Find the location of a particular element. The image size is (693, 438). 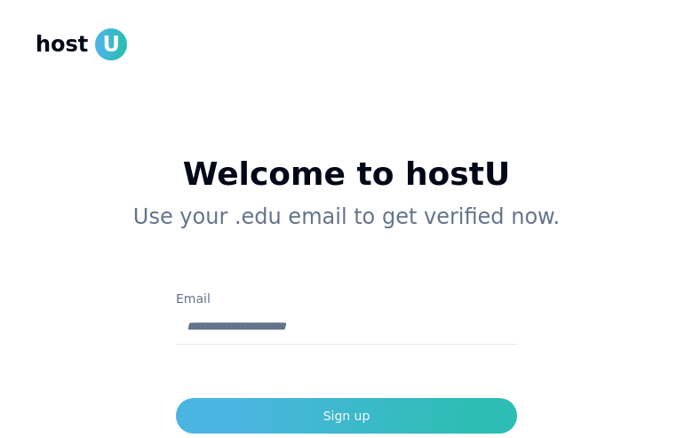

p: Use your .edu email to get verified now. is located at coordinates (347, 217).